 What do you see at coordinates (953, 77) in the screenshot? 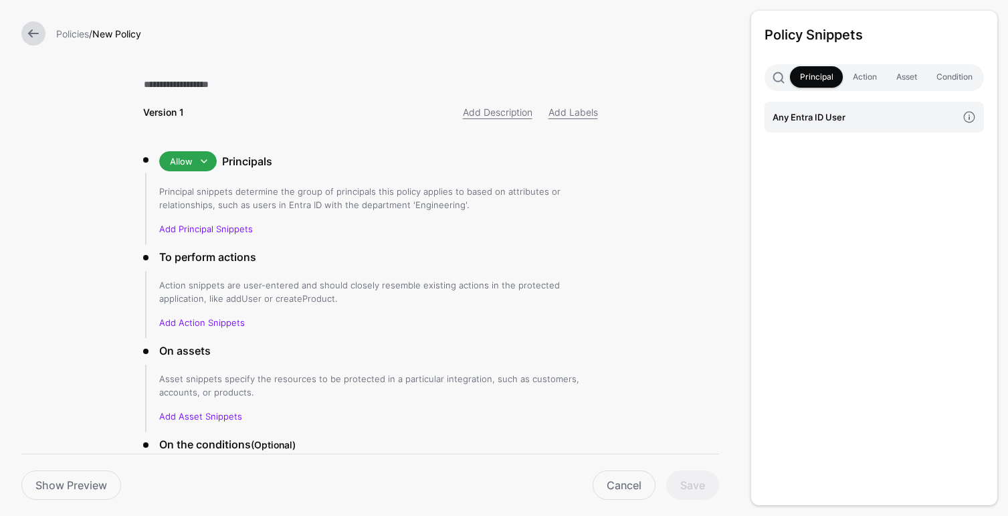
I see `a: Condition` at bounding box center [953, 77].